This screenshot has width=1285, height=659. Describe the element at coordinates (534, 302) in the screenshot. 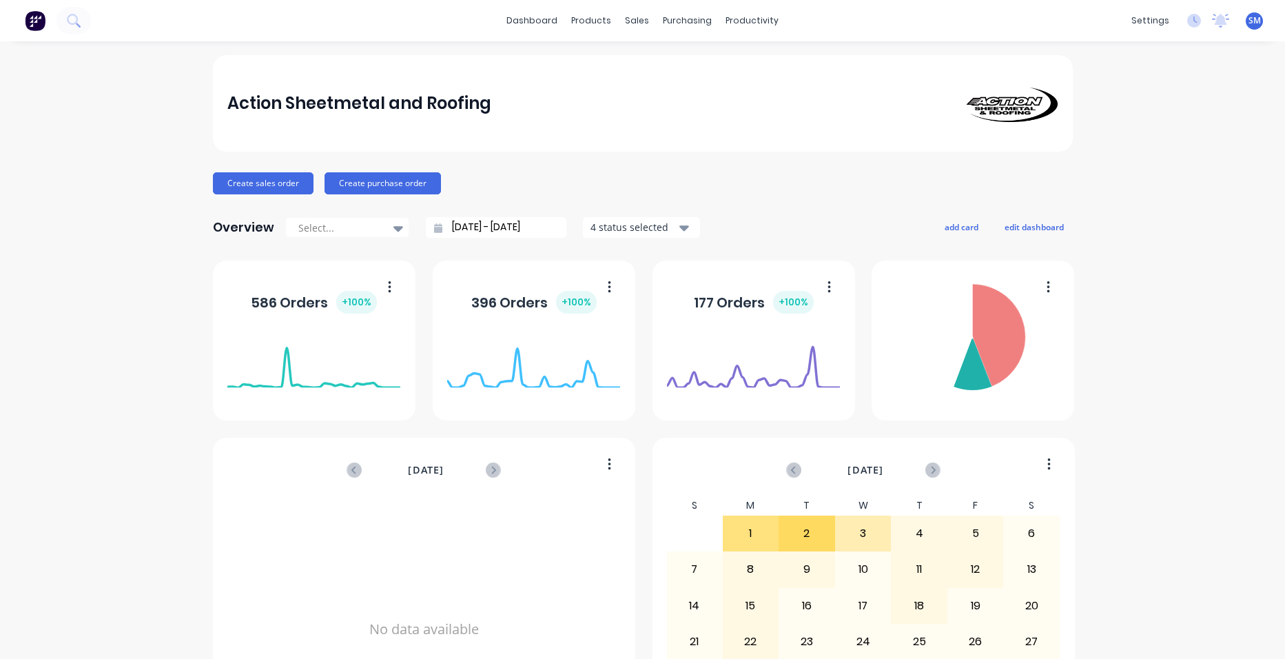

I see `div: 396 Orders` at that location.